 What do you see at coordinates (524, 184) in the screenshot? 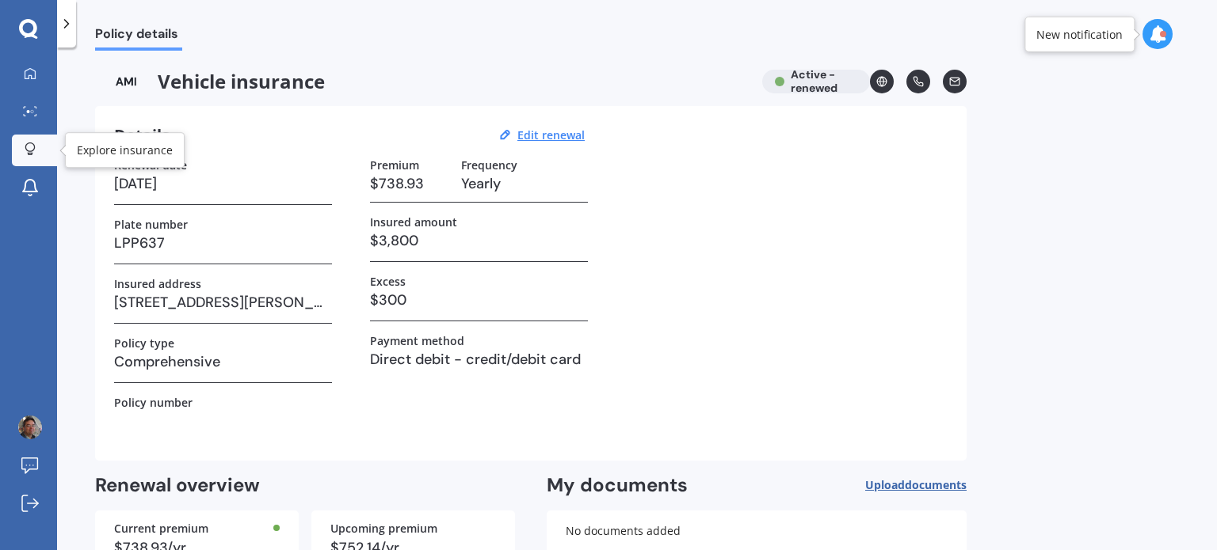
I see `h3: Yearly` at bounding box center [524, 184].